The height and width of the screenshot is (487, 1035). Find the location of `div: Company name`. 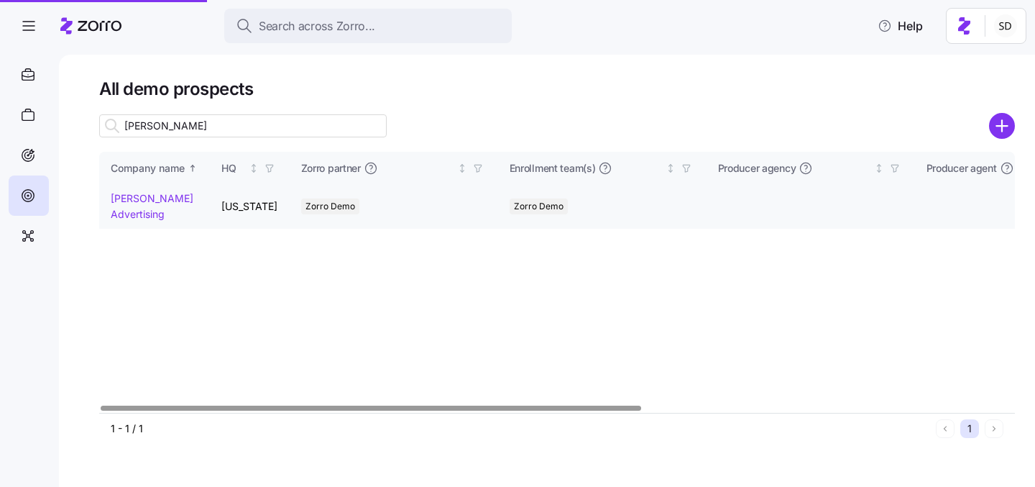

div: Company name is located at coordinates (147, 168).